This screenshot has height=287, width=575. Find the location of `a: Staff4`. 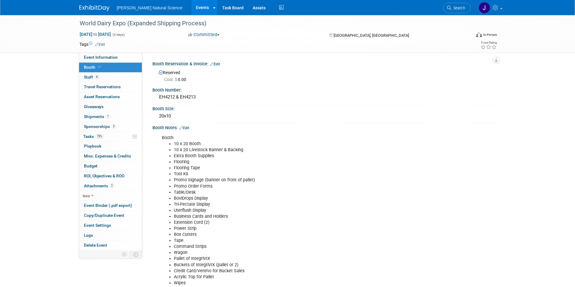

a: Staff4 is located at coordinates (110, 78).